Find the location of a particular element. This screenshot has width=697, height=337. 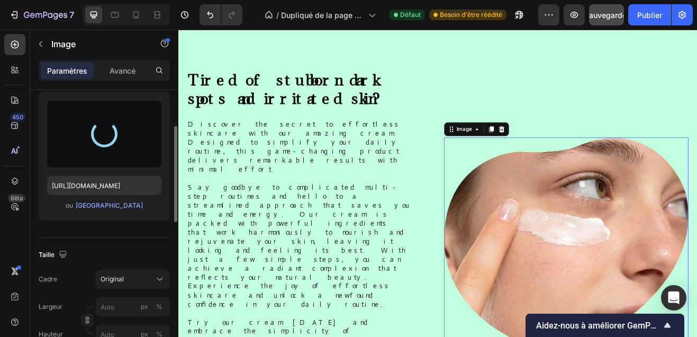

button: Sauvegarder is located at coordinates (607, 15).